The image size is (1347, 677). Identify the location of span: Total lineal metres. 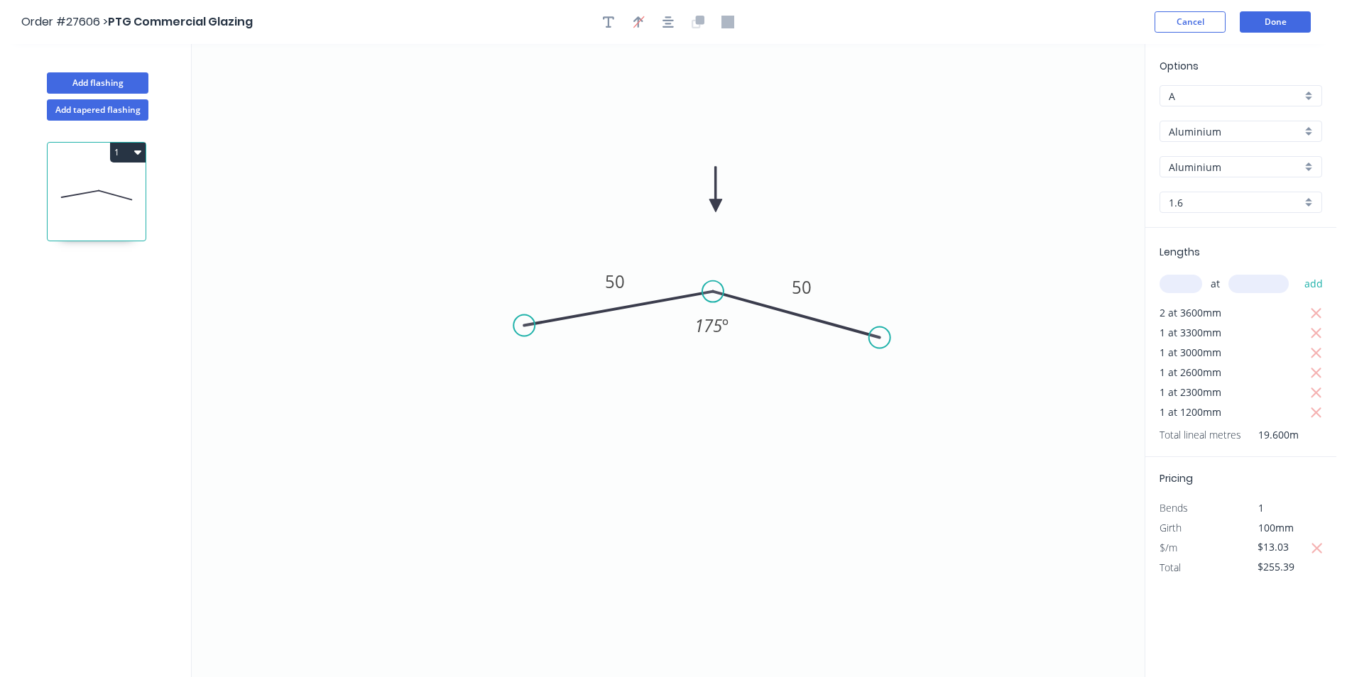
(1200, 435).